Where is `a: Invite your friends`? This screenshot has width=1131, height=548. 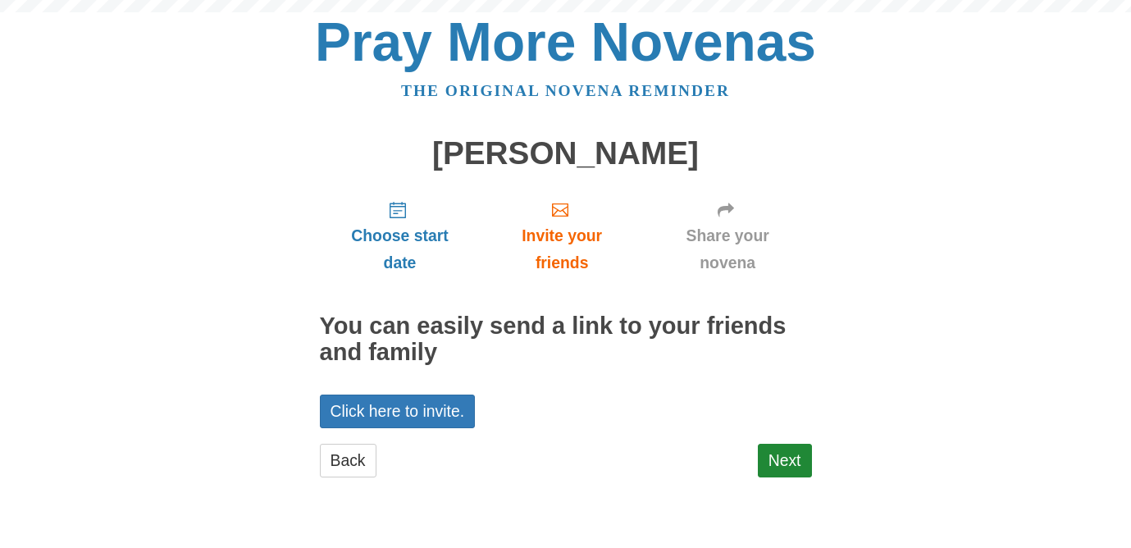 a: Invite your friends is located at coordinates (561, 235).